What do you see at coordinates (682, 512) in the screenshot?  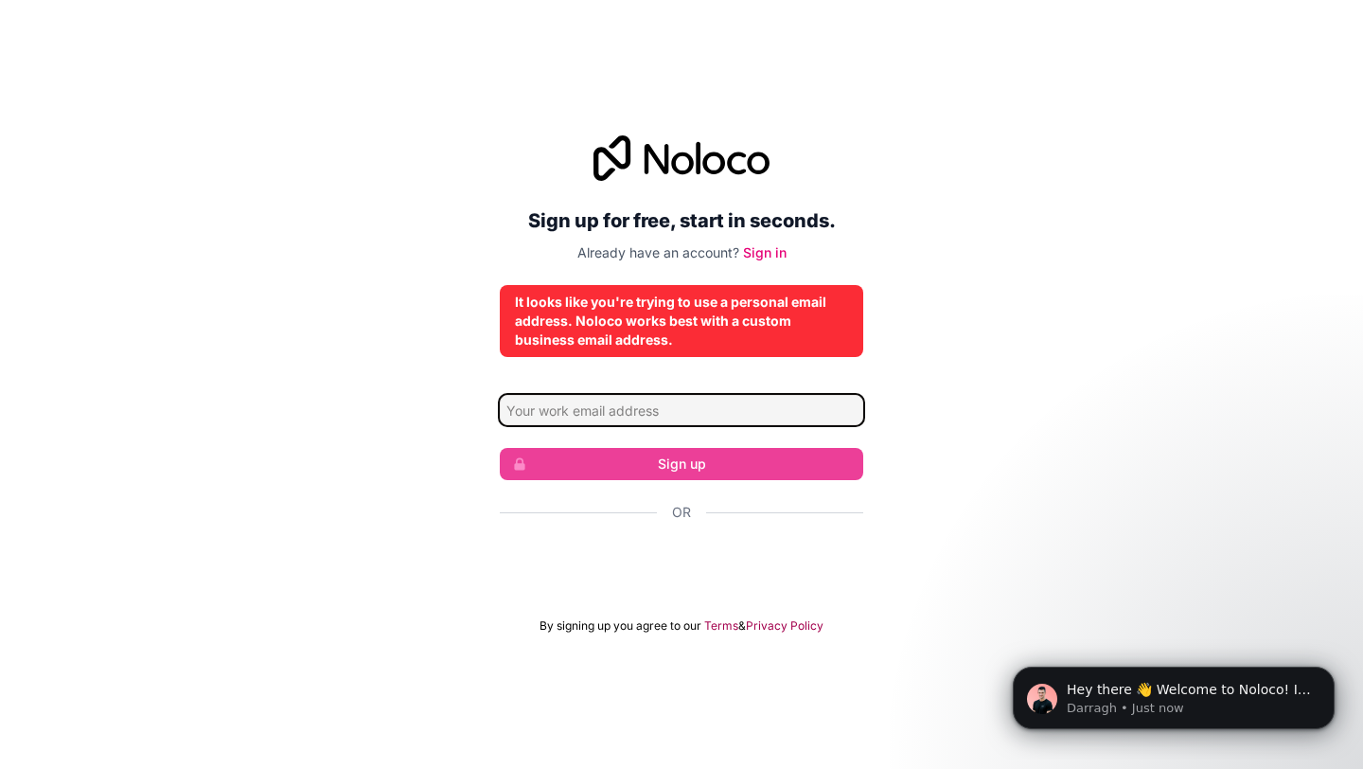 I see `span: Or` at bounding box center [682, 512].